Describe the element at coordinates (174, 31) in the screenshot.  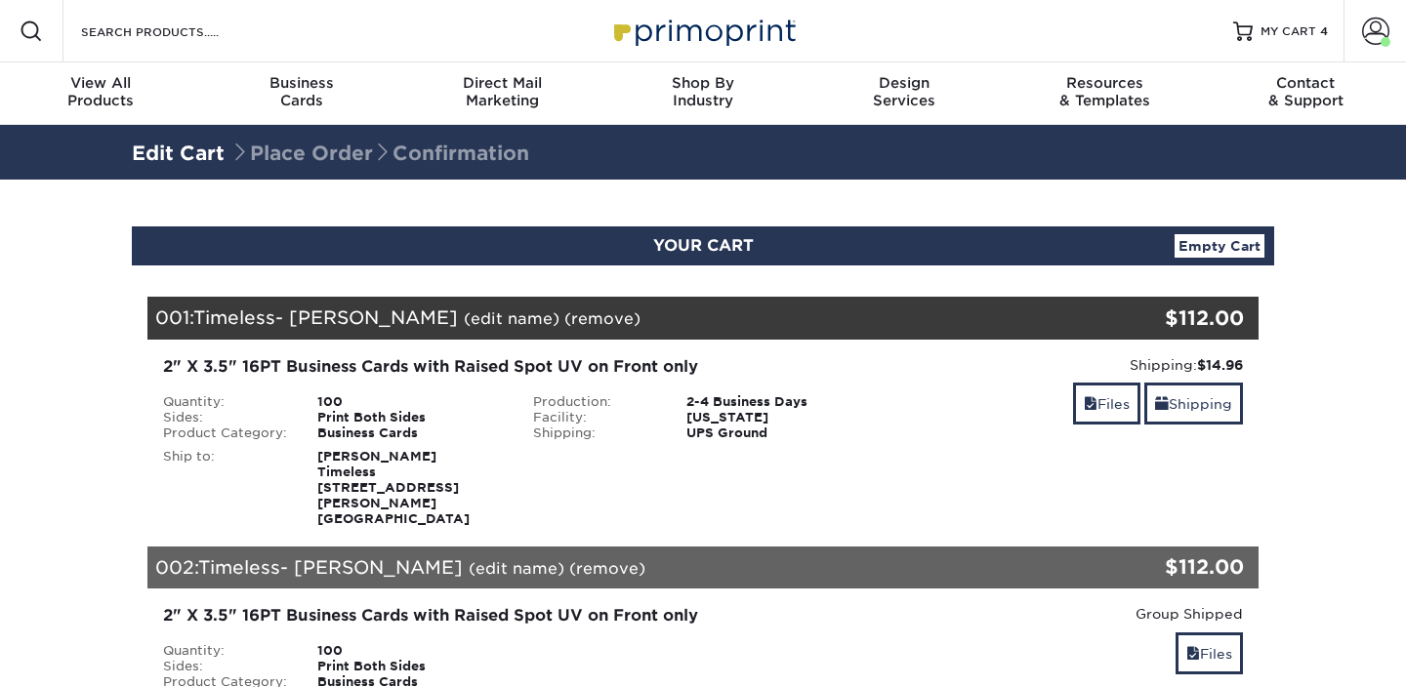
I see `input: SEARCH PRODUCTS.....` at that location.